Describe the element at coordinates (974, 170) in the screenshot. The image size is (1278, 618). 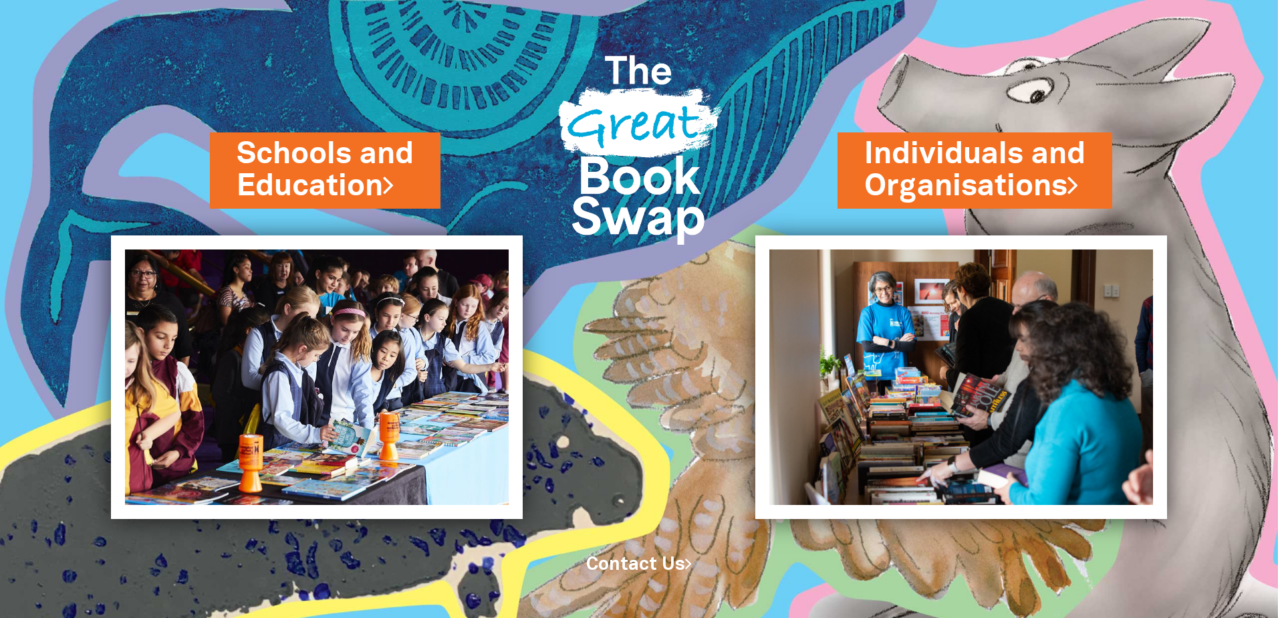
I see `a: Individuals andOrganisations` at that location.